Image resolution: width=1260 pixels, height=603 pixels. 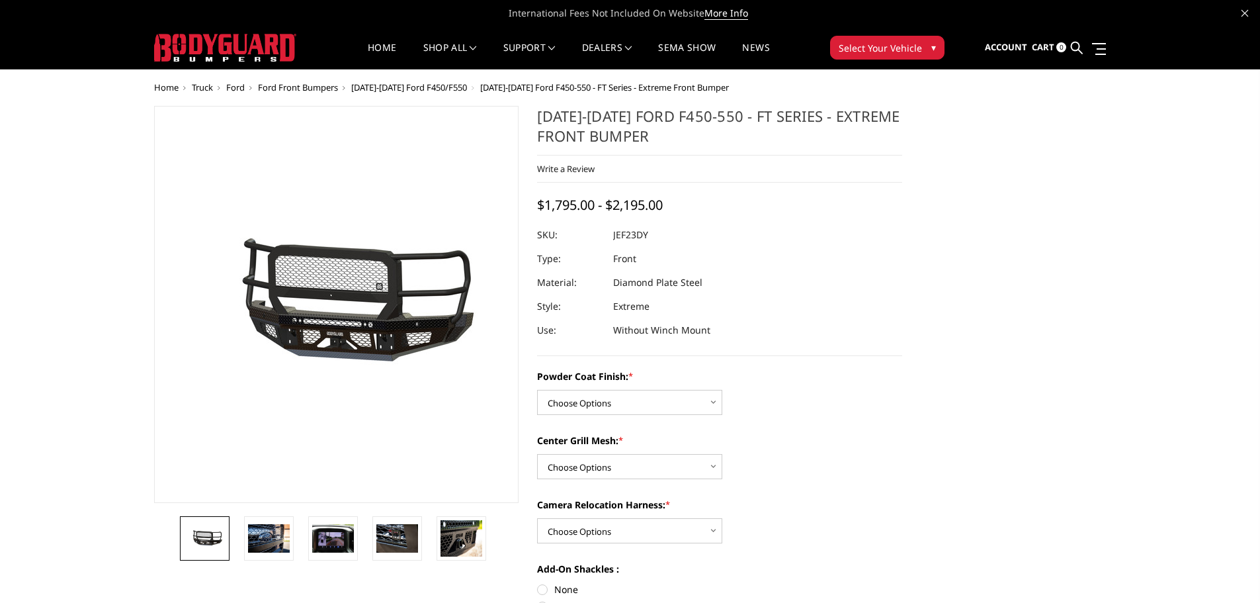 What do you see at coordinates (720, 568) in the screenshot?
I see `label: Add-On Shackles :` at bounding box center [720, 568].